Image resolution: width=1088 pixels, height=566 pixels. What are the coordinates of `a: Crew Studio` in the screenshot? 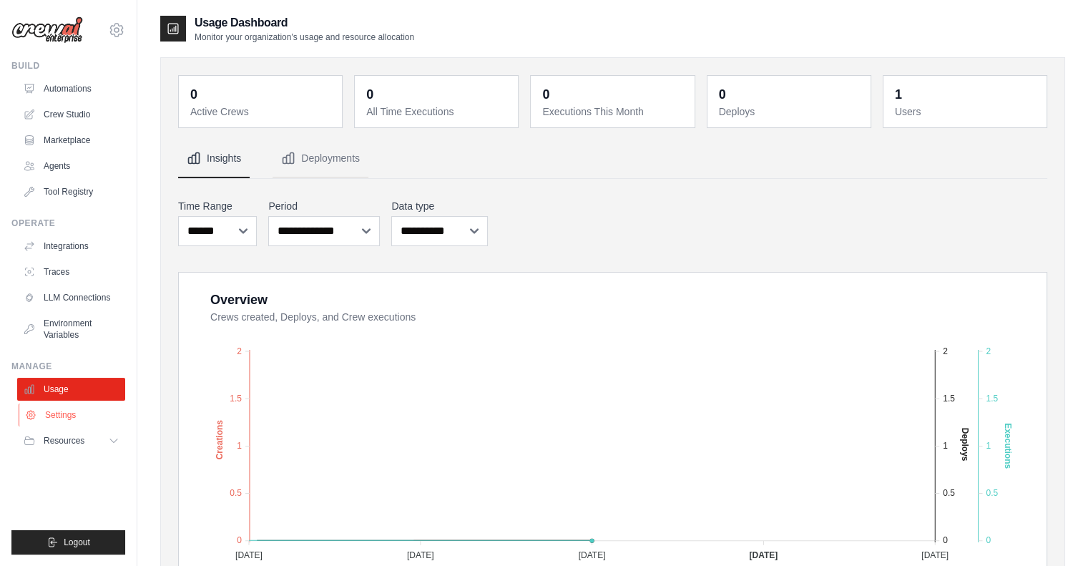 It's located at (71, 114).